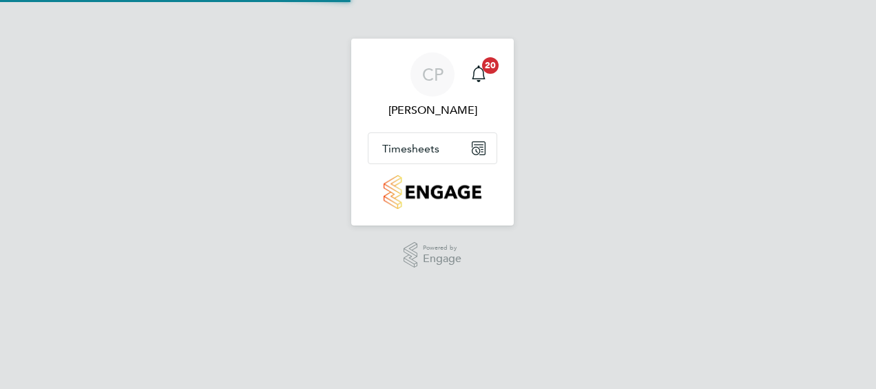  What do you see at coordinates (433, 132) in the screenshot?
I see `nav: Main navigation` at bounding box center [433, 132].